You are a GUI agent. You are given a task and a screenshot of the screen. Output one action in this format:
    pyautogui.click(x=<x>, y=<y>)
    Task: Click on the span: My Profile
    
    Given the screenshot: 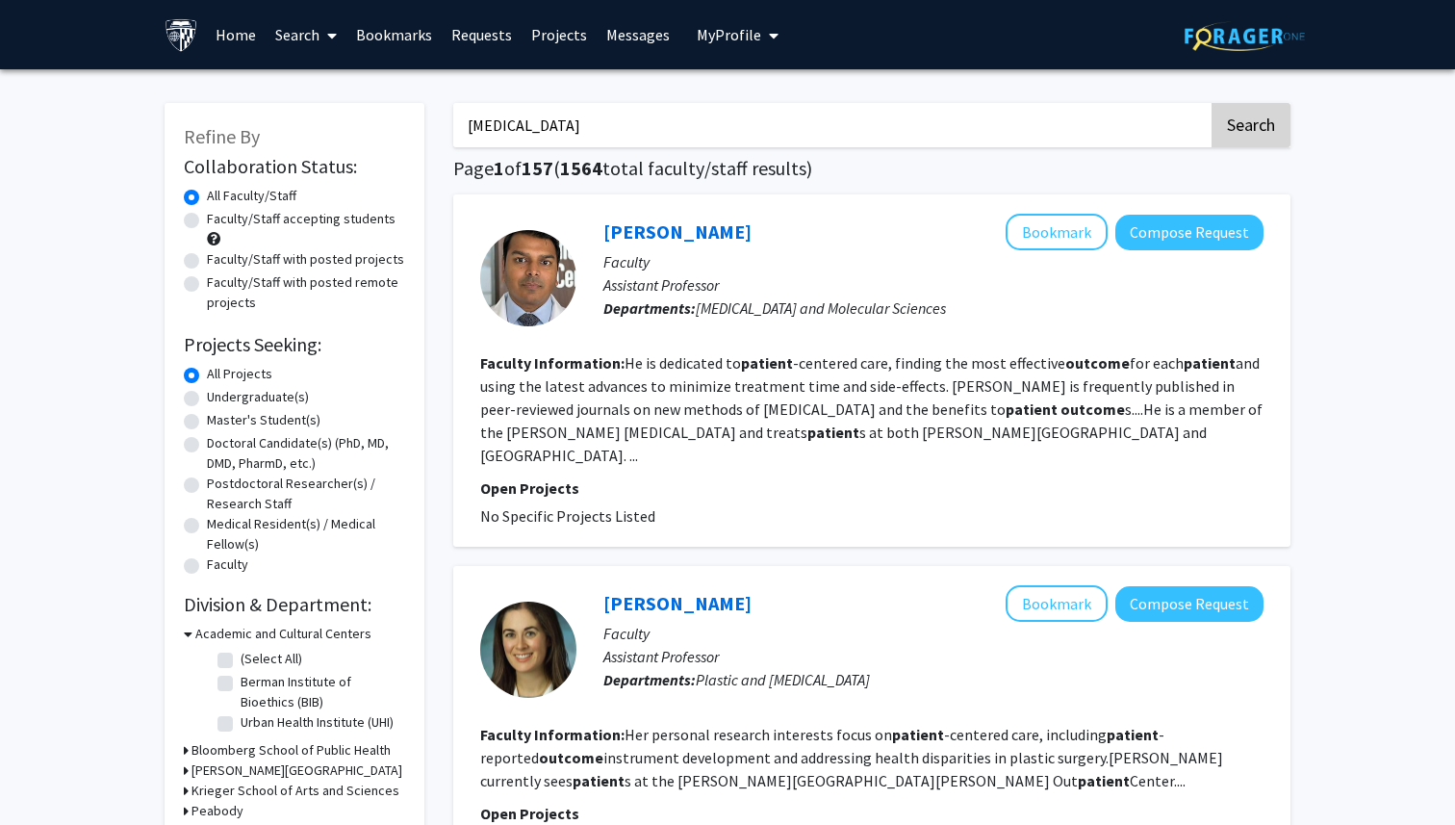 What is the action you would take?
    pyautogui.click(x=728, y=35)
    